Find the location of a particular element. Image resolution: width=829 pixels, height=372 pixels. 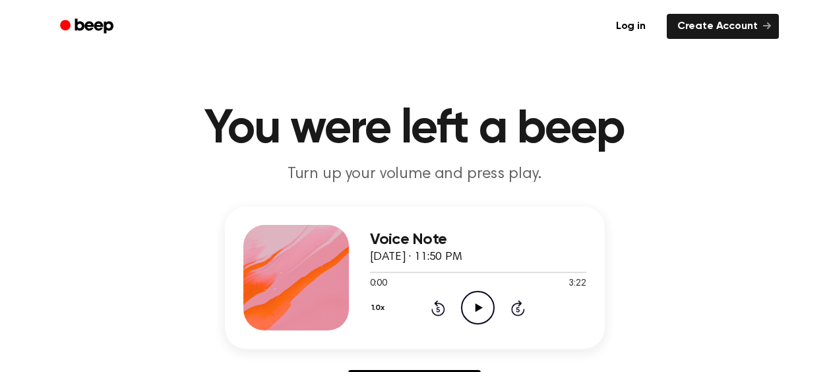

h1: You were left a beep is located at coordinates (415, 129).